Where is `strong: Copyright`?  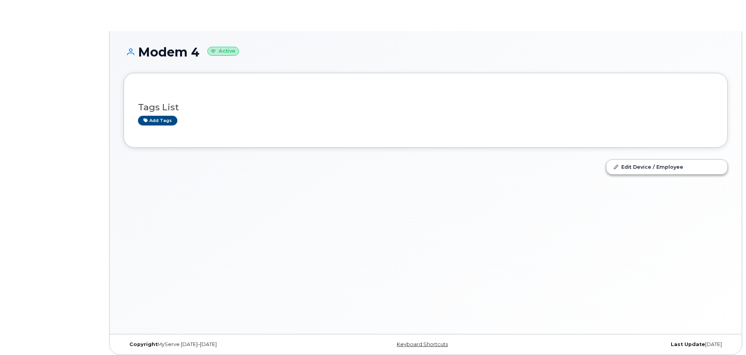
strong: Copyright is located at coordinates (143, 344).